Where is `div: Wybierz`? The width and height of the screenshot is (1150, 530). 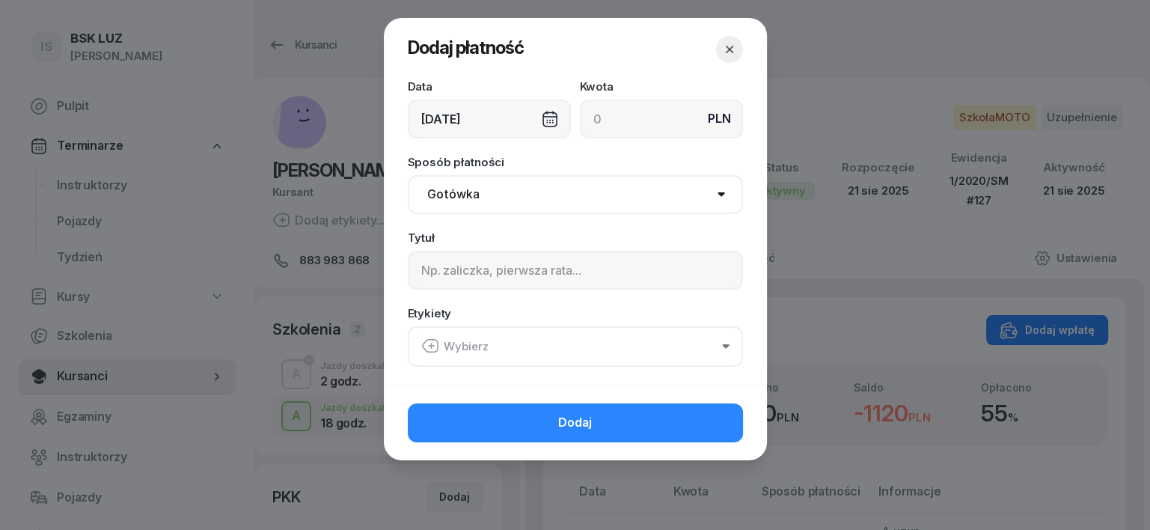
div: Wybierz is located at coordinates (455, 346).